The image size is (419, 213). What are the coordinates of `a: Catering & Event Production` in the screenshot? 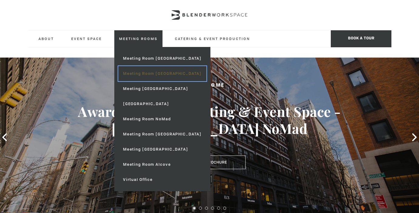 It's located at (213, 39).